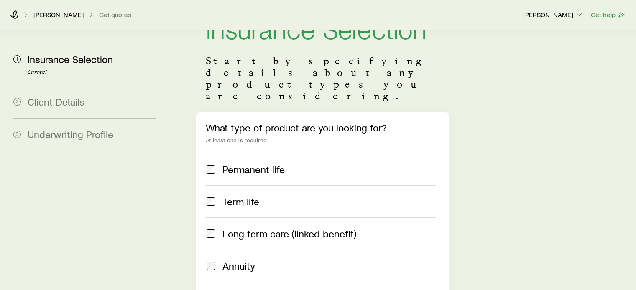 This screenshot has height=290, width=636. Describe the element at coordinates (322, 140) in the screenshot. I see `div: At least one is required` at that location.